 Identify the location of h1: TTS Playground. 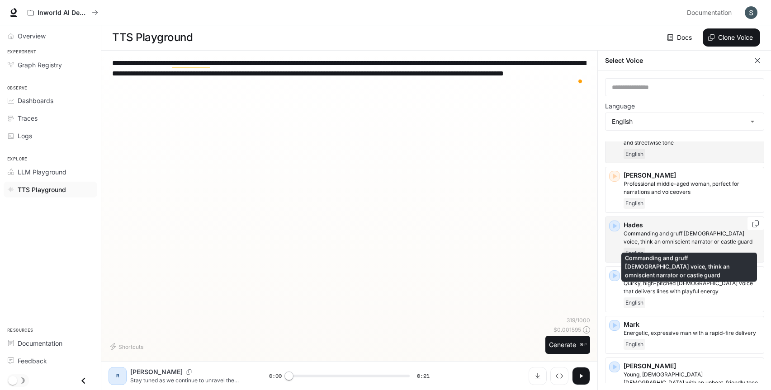
(152, 38).